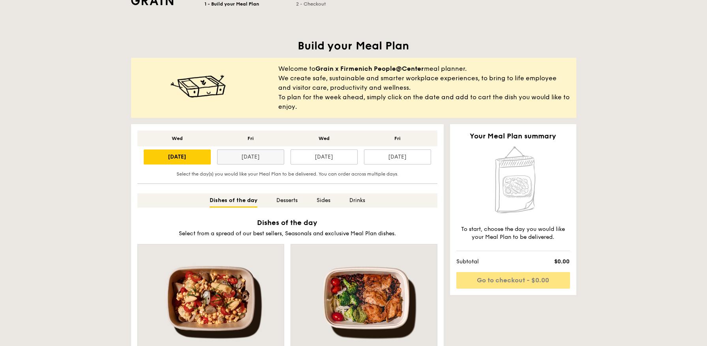 The image size is (707, 346). I want to click on div: To start, choose the day you would like your Meal Plan to be delivered., so click(514, 233).